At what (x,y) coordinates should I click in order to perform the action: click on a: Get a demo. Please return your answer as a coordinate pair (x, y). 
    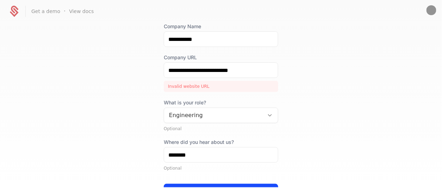
    Looking at the image, I should click on (46, 11).